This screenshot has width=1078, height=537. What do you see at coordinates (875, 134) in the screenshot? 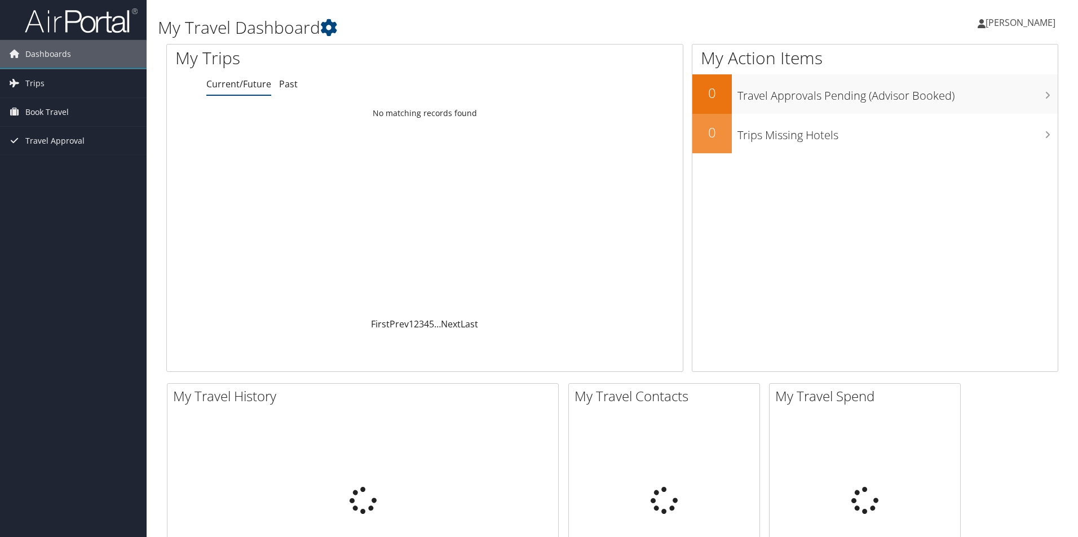
I see `a: 0Trips Missing Hotels` at bounding box center [875, 134].